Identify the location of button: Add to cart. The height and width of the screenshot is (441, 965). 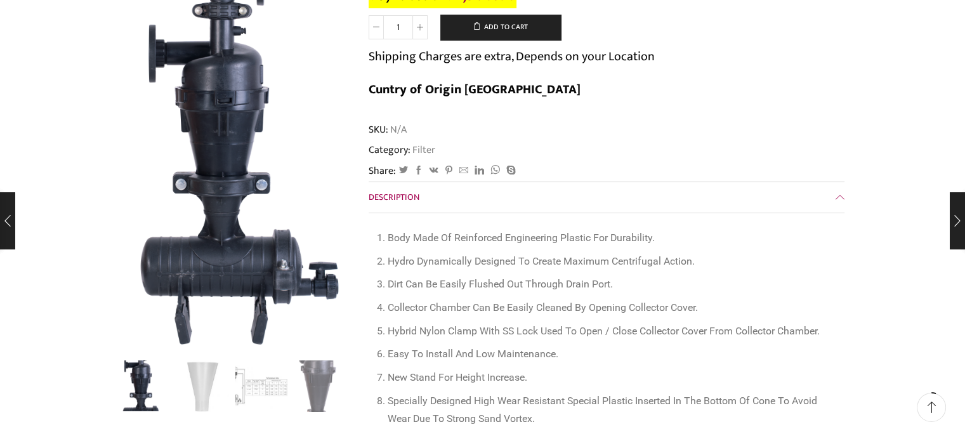
(501, 27).